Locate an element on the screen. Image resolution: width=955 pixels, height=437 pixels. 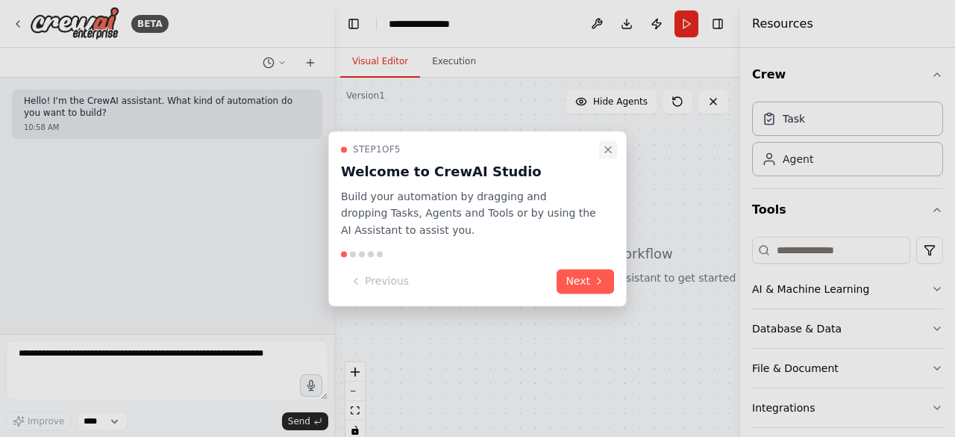
button: Previous is located at coordinates (379, 281).